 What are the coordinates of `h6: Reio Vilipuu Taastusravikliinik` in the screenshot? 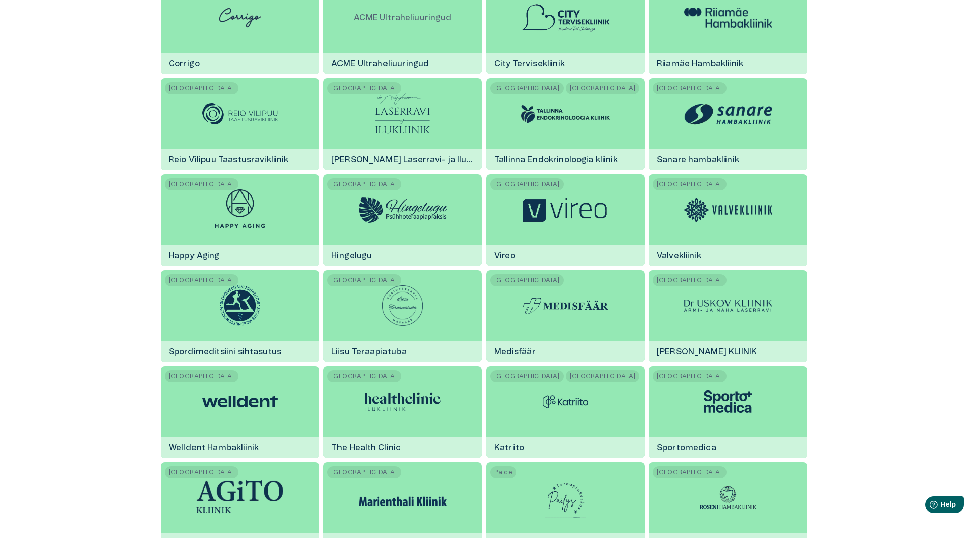 It's located at (229, 160).